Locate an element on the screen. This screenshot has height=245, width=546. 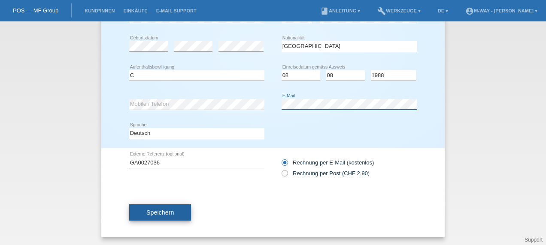
a: DE ▾ is located at coordinates (443, 11).